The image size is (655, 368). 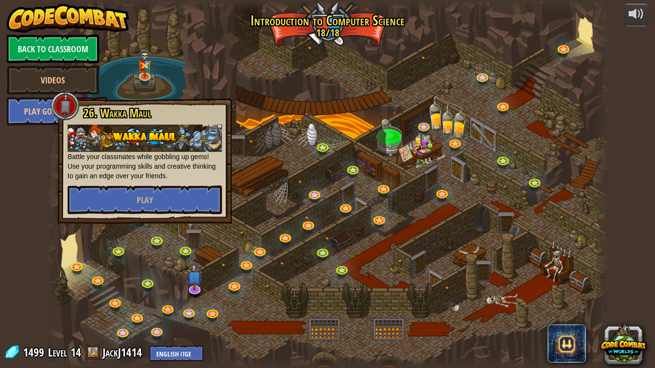 I want to click on a: JackJ1414, so click(x=124, y=353).